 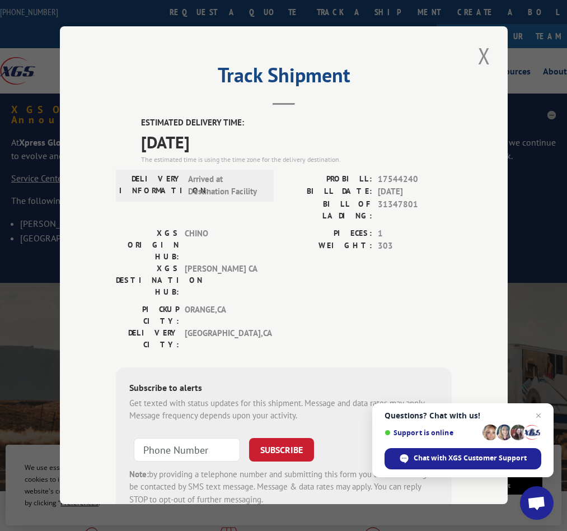 What do you see at coordinates (147, 245) in the screenshot?
I see `label: XGS ORIGIN HUB:` at bounding box center [147, 245].